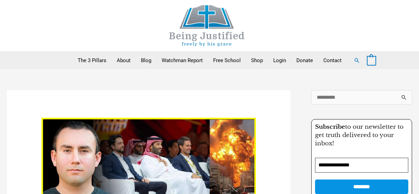 The width and height of the screenshot is (419, 194). I want to click on a: Contact, so click(332, 60).